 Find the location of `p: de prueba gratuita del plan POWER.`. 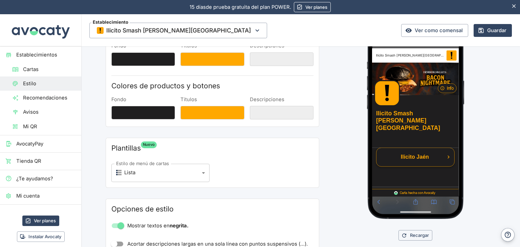

p: de prueba gratuita del plan POWER. is located at coordinates (241, 7).